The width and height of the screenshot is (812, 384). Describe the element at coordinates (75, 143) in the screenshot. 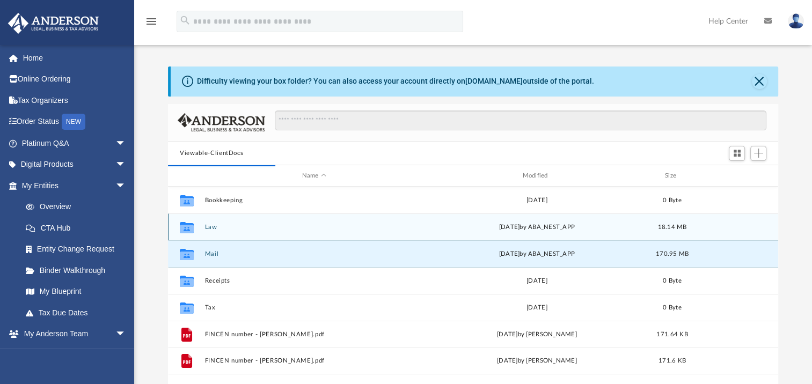

I see `a: Platinum Q&Aarrow_drop_down` at that location.